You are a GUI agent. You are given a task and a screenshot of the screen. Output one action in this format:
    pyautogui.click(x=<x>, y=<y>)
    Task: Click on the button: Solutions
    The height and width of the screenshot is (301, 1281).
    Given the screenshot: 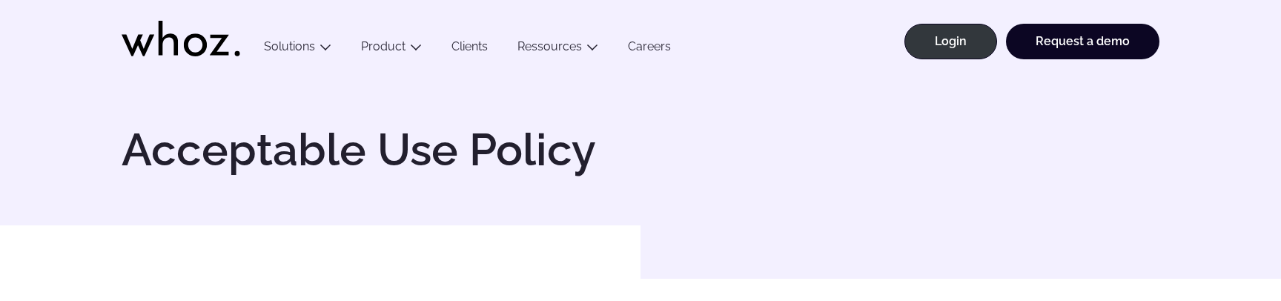 What is the action you would take?
    pyautogui.click(x=297, y=49)
    